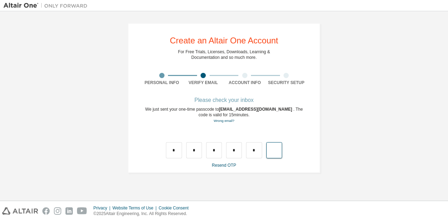 This screenshot has height=221, width=448. I want to click on img: youtube.svg, so click(82, 211).